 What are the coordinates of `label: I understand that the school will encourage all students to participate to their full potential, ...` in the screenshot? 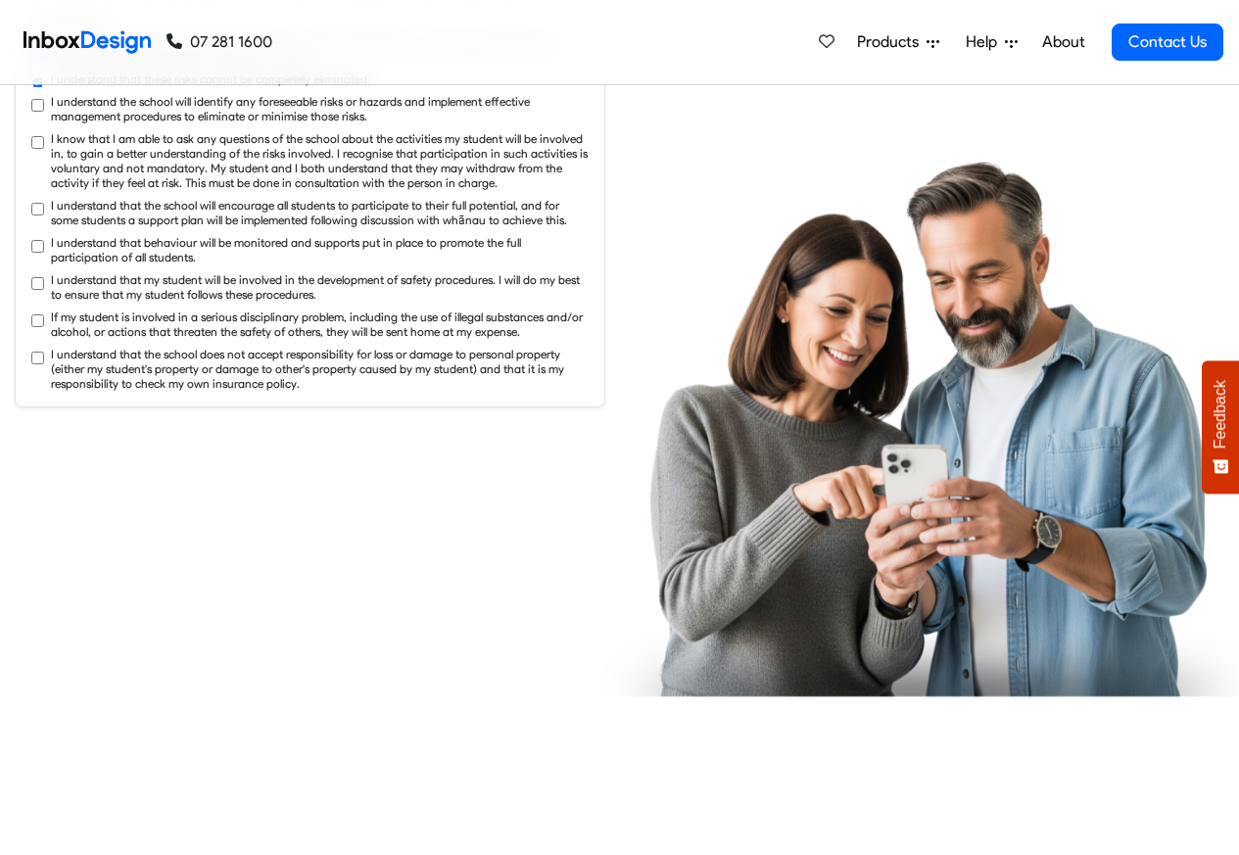 It's located at (319, 213).